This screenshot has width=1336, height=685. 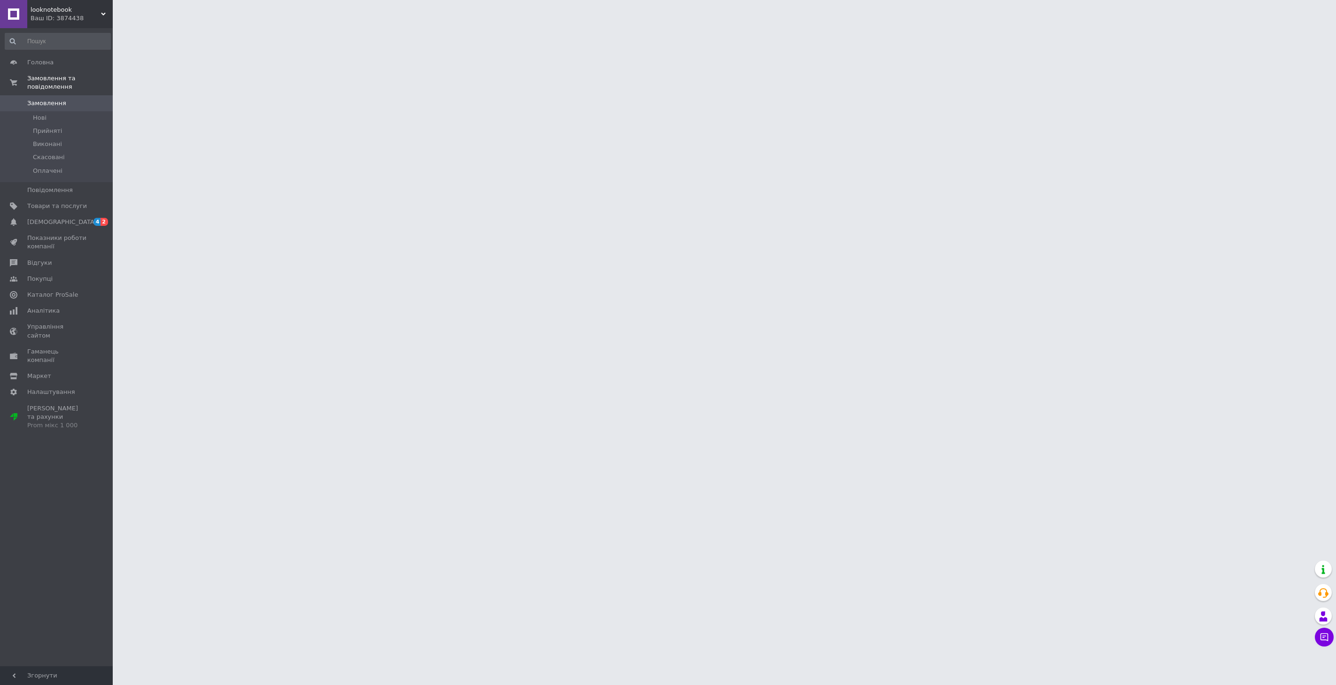 I want to click on span: looknotebook, so click(x=66, y=10).